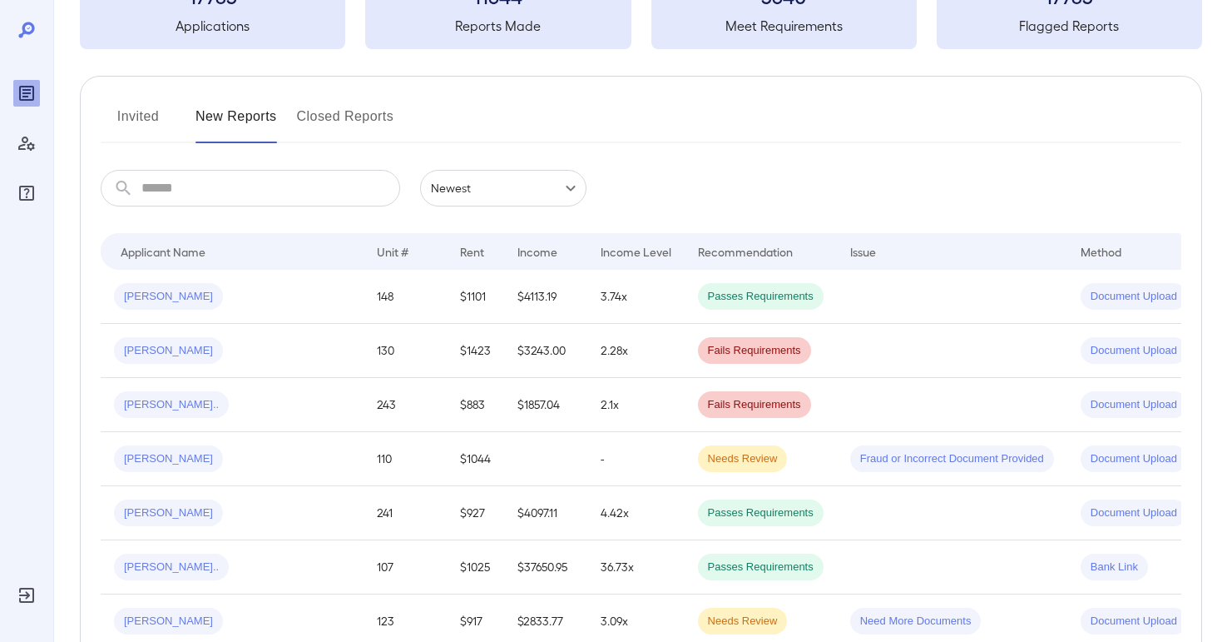 Image resolution: width=1222 pixels, height=642 pixels. Describe the element at coordinates (405, 458) in the screenshot. I see `td: 110` at that location.